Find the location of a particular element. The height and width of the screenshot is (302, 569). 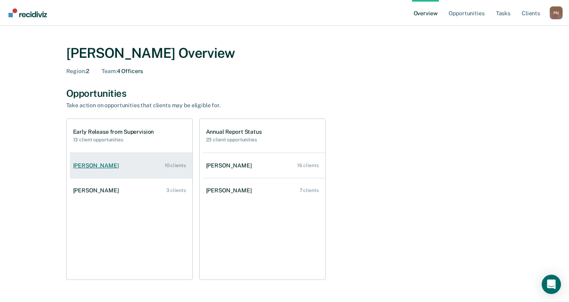

button: Profile dropdown button is located at coordinates (556, 13).